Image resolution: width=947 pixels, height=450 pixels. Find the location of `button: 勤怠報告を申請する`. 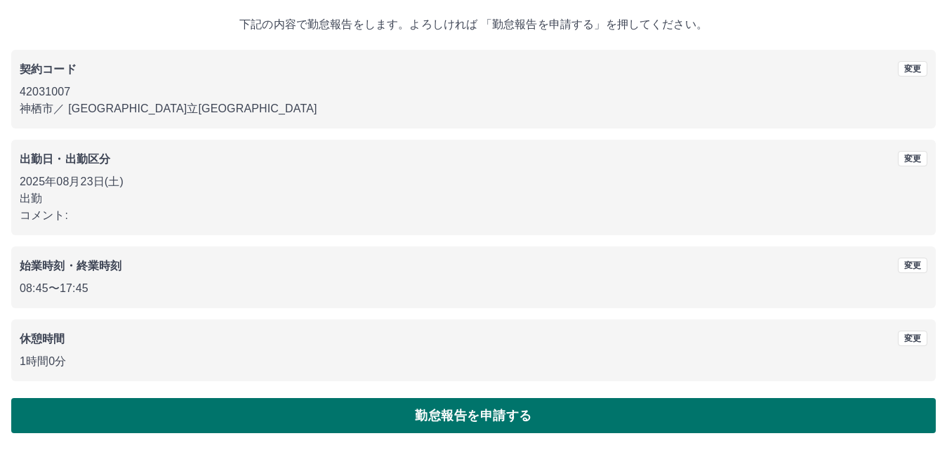

button: 勤怠報告を申請する is located at coordinates (473, 416).